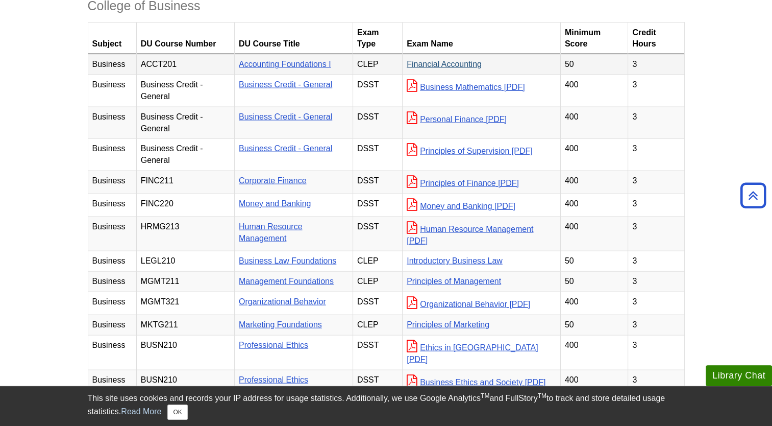  Describe the element at coordinates (185, 282) in the screenshot. I see `td: MGMT211` at that location.